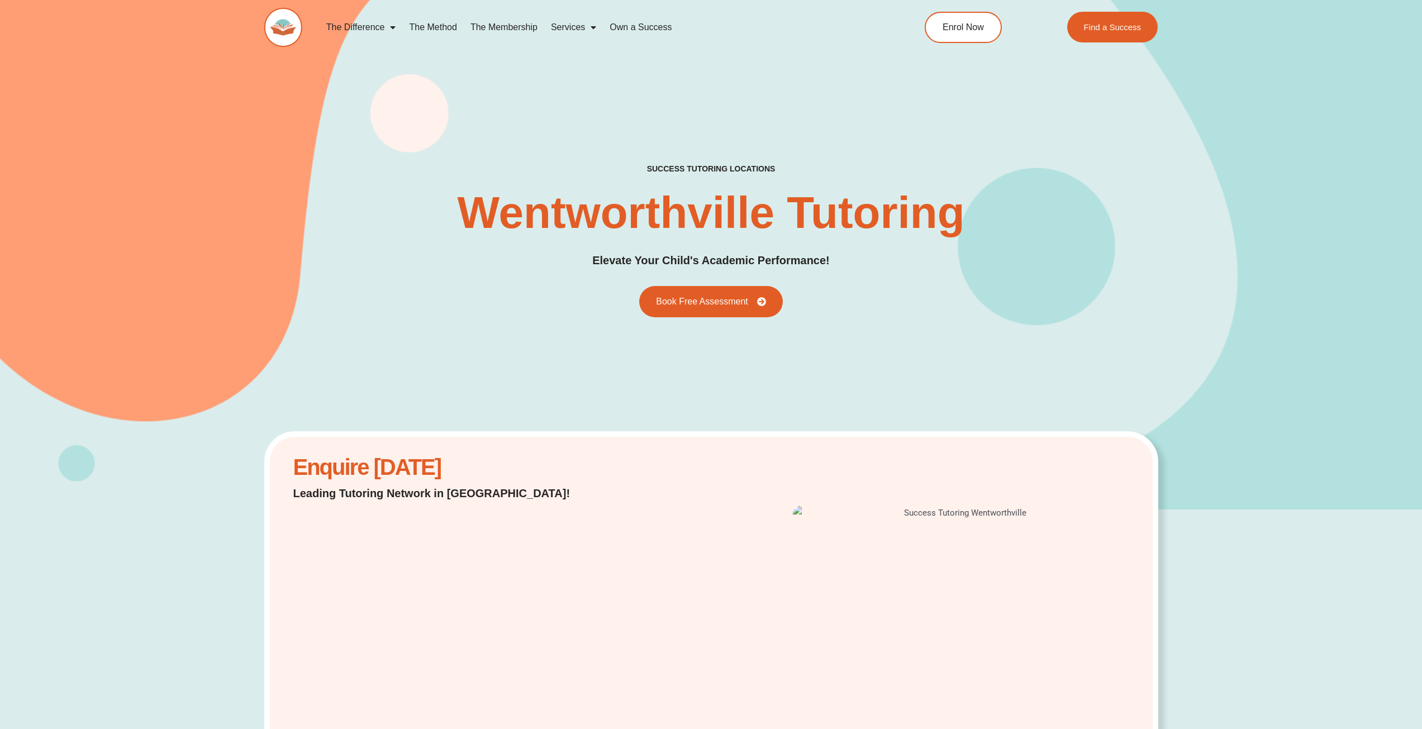  I want to click on a: Find a Success, so click(1112, 27).